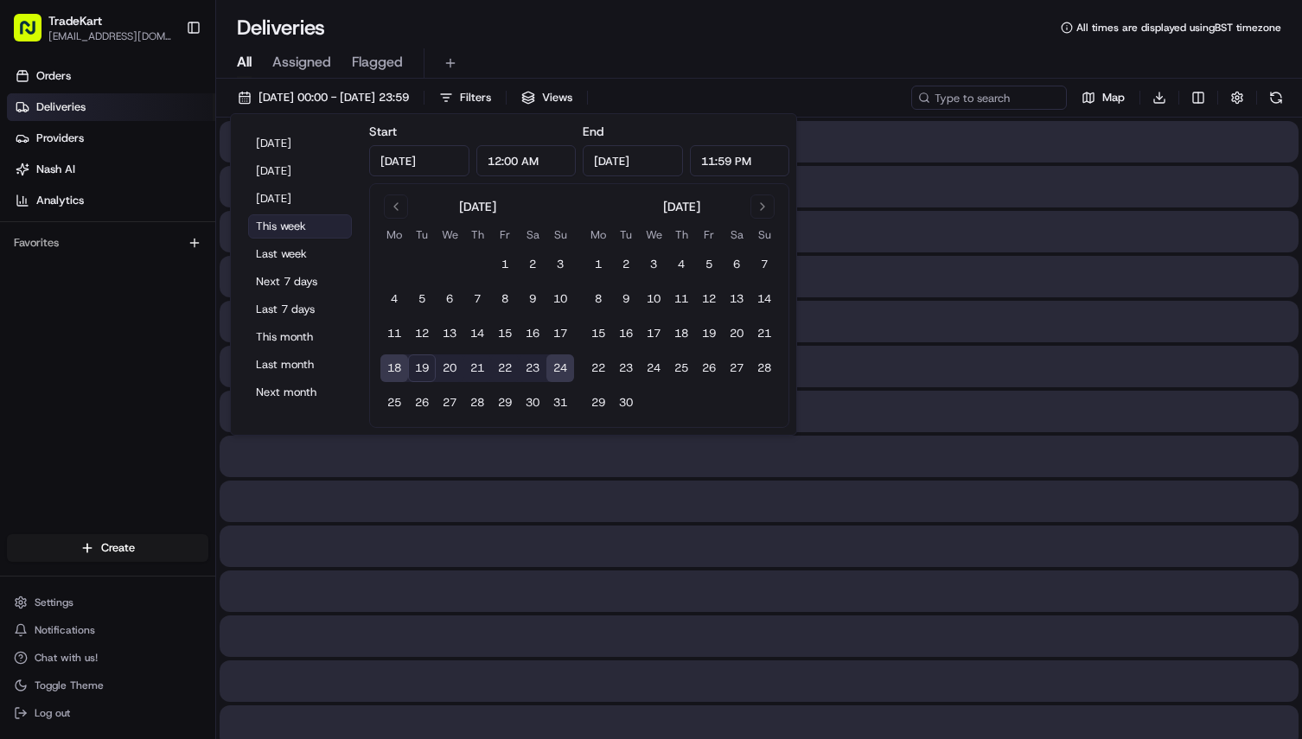 This screenshot has height=739, width=1302. I want to click on button: 13, so click(736, 299).